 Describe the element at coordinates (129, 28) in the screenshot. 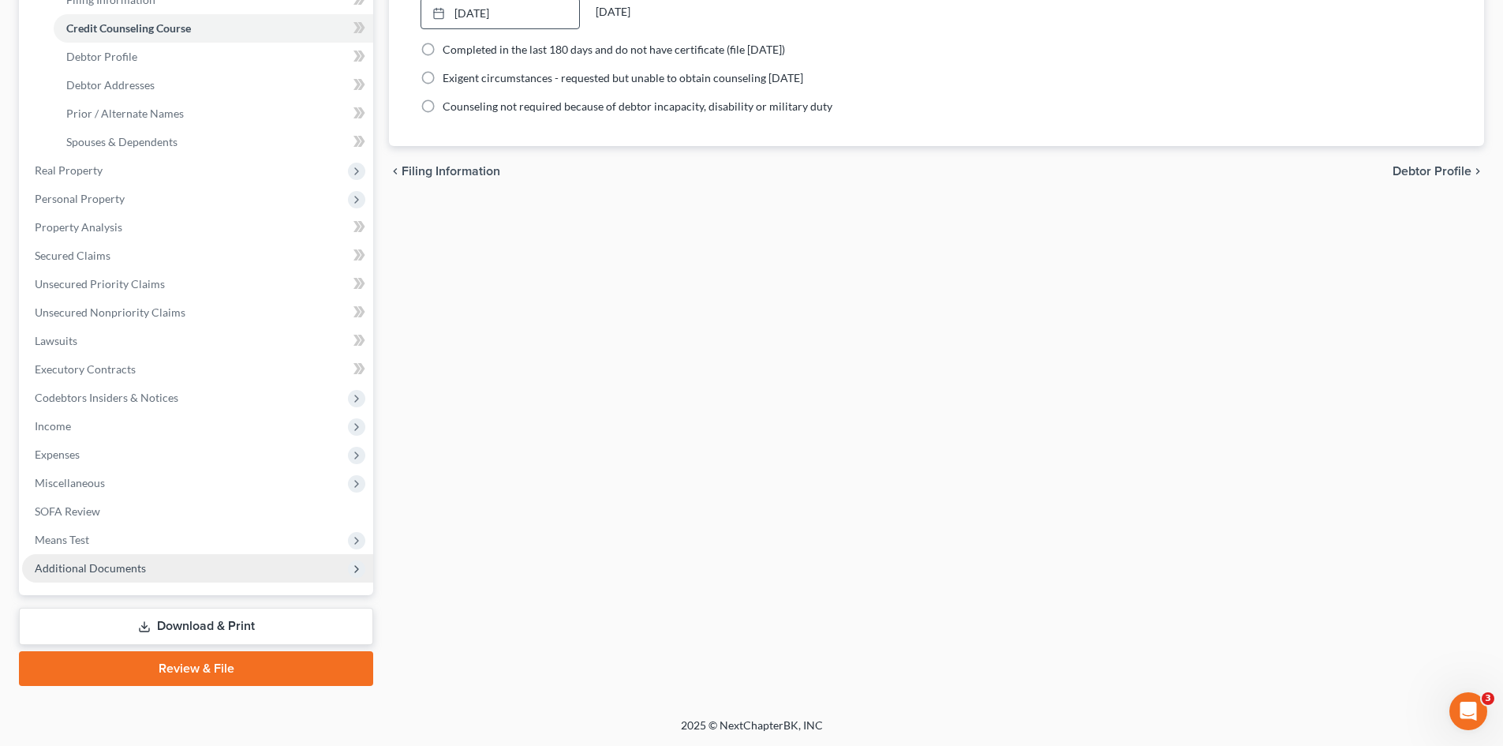

I see `span: Credit Counseling Course` at that location.